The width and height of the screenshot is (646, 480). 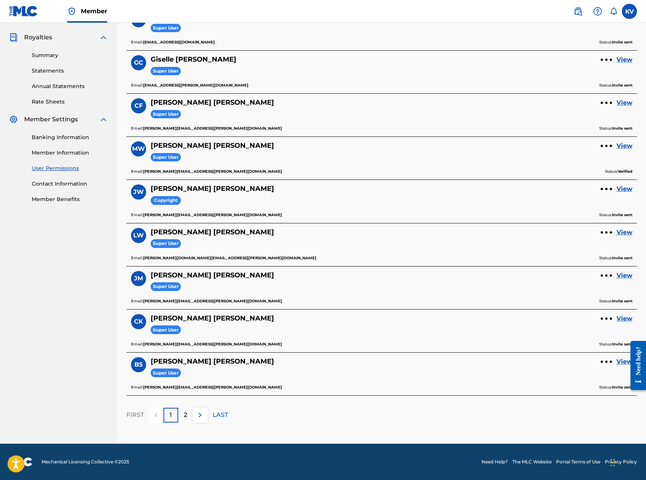 I want to click on img: Royalties, so click(x=14, y=37).